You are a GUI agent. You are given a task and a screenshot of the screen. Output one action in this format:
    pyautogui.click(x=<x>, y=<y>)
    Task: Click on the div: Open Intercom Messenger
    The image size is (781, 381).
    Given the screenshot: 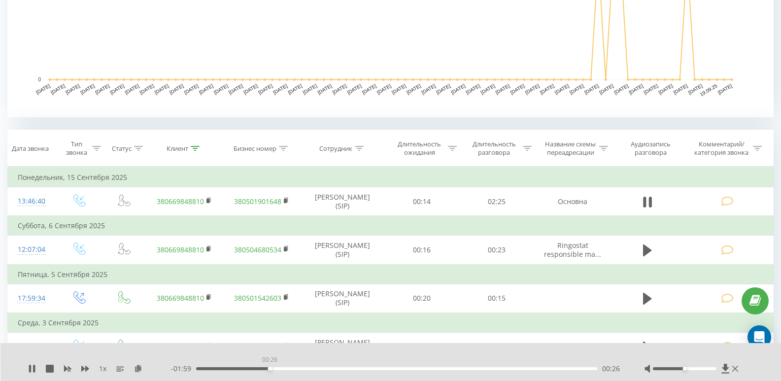 What is the action you would take?
    pyautogui.click(x=760, y=337)
    